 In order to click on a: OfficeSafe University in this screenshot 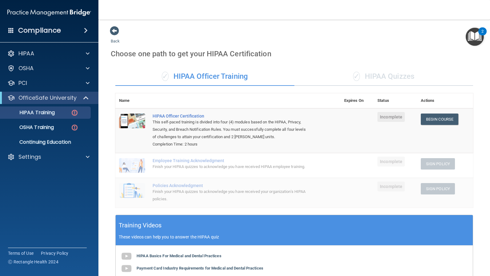, I will do `click(48, 98)`.